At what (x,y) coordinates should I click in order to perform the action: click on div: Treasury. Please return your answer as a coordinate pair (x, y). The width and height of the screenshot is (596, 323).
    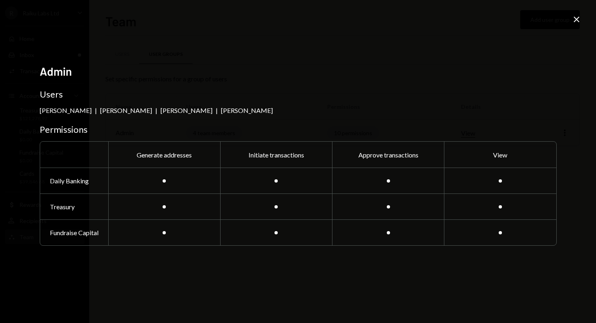
    Looking at the image, I should click on (74, 207).